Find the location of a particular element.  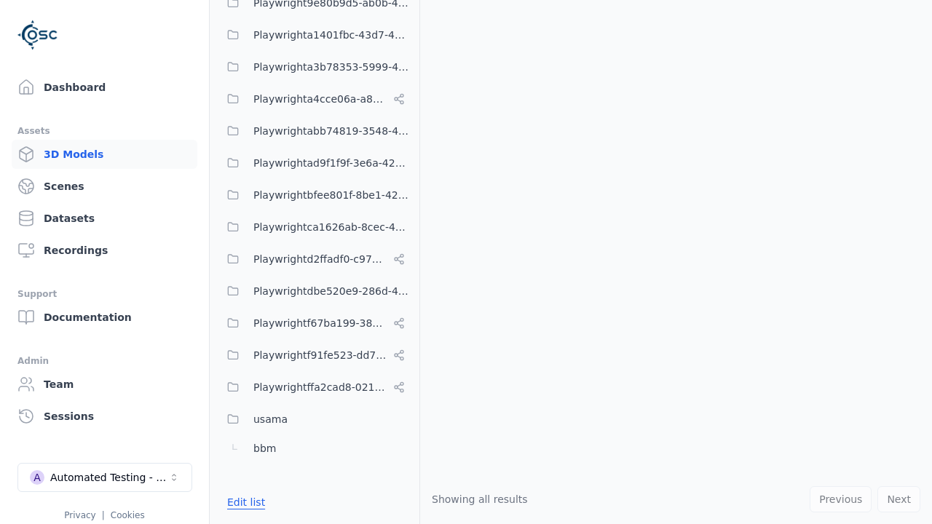

button: Playwrightf91fe523-dd75-44f3-a953-451f6070cb42 is located at coordinates (315, 355).